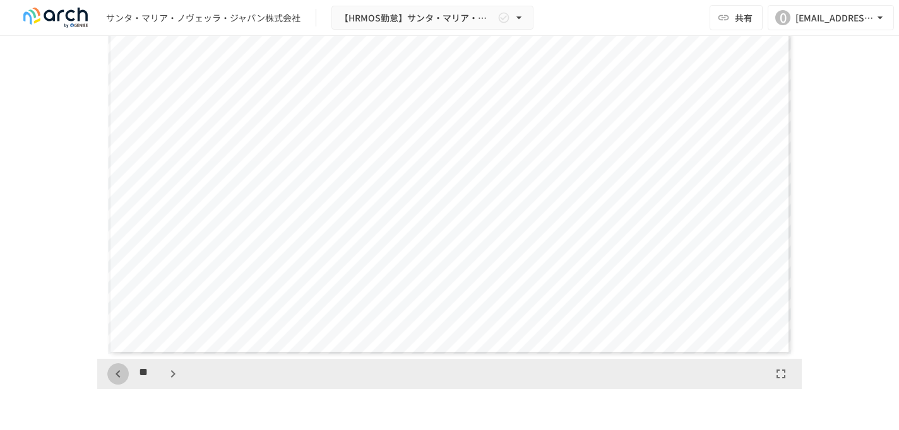 This screenshot has width=899, height=430. What do you see at coordinates (417, 18) in the screenshot?
I see `span: 【HRMOS勤怠】サンタ・マリア・ノヴェッラ・ジャパン株式会社_初期設定サポート` at bounding box center [417, 18].